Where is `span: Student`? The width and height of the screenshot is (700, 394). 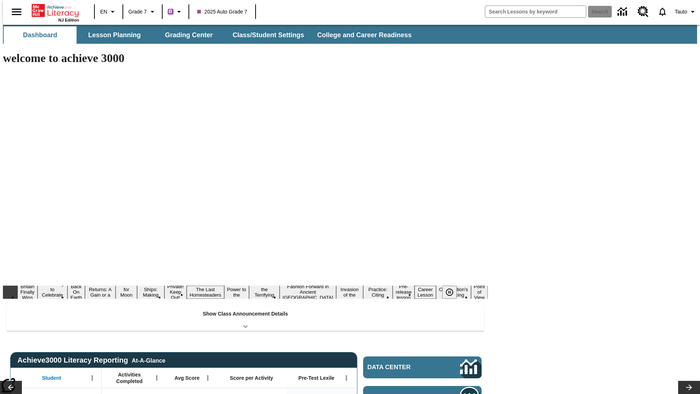 span: Student is located at coordinates (51, 378).